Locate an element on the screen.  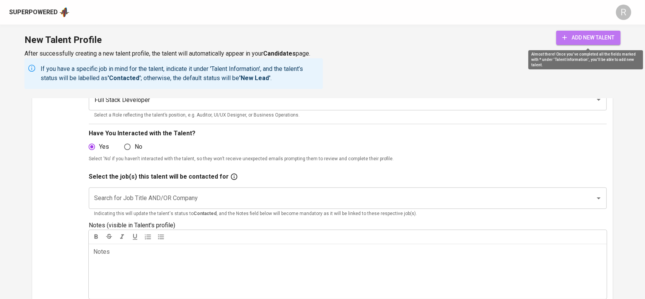
span: add new talent is located at coordinates (589, 38).